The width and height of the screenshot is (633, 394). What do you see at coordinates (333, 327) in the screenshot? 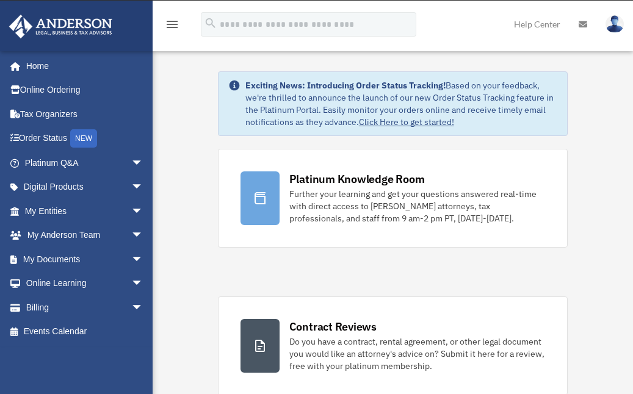
I see `div: Contract Reviews` at bounding box center [333, 327].